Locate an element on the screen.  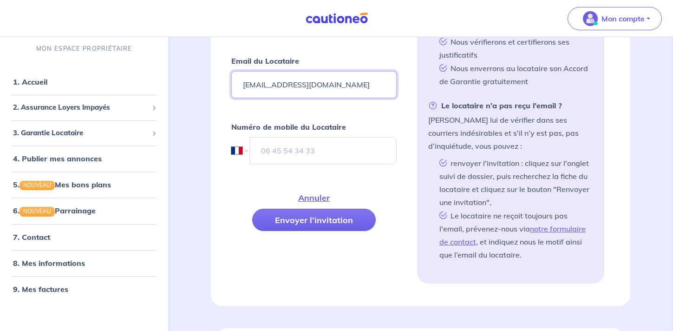
strong: Numéro de mobile du Locataire is located at coordinates (289, 127).